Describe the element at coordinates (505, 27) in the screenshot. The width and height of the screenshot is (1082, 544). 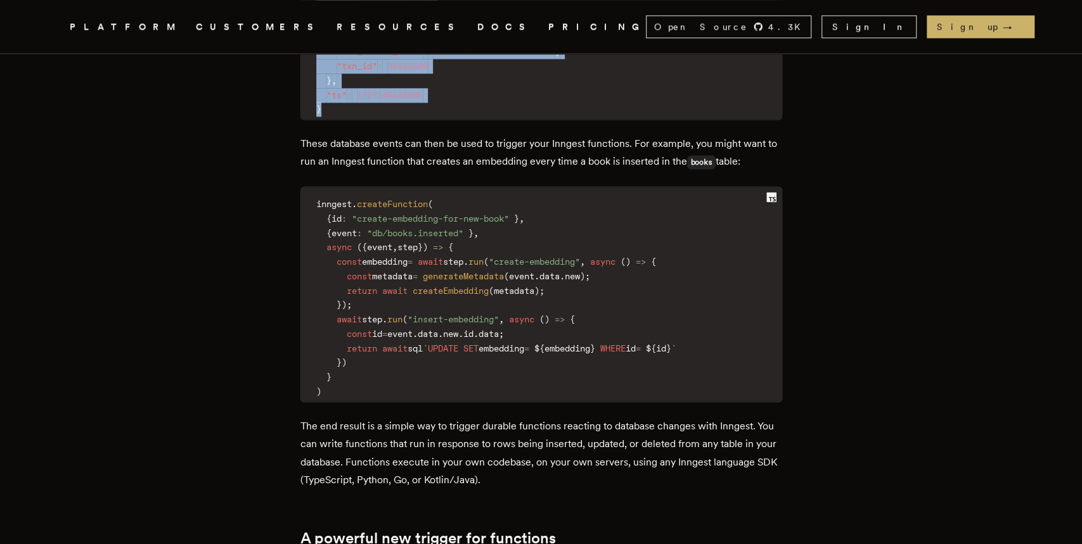
I see `a: DOCS` at that location.